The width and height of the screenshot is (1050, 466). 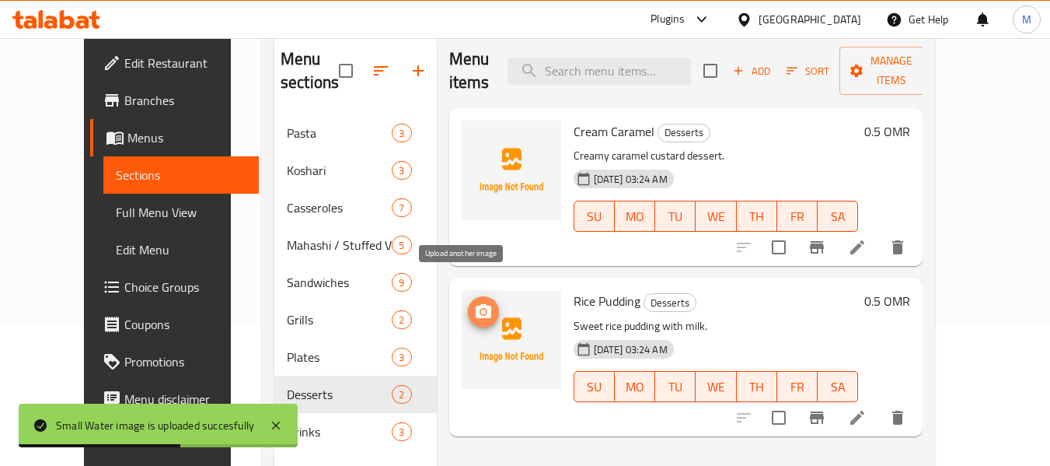 I want to click on span: M, so click(x=1027, y=19).